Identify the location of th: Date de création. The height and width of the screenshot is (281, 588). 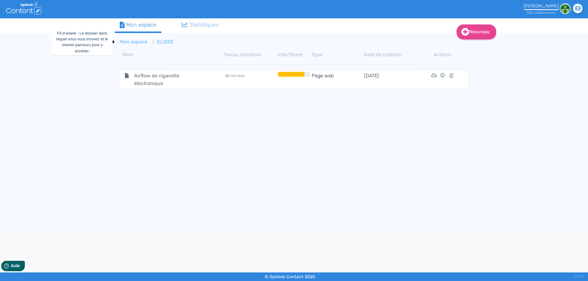
(390, 55).